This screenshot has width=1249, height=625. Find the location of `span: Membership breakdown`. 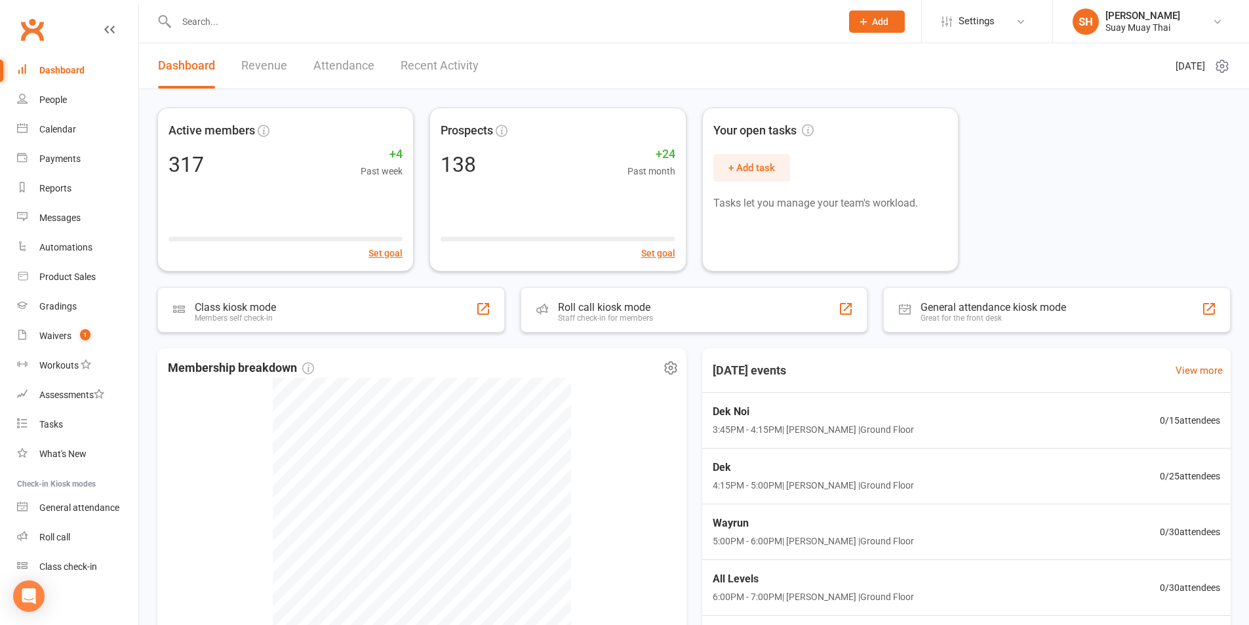

span: Membership breakdown is located at coordinates (241, 368).